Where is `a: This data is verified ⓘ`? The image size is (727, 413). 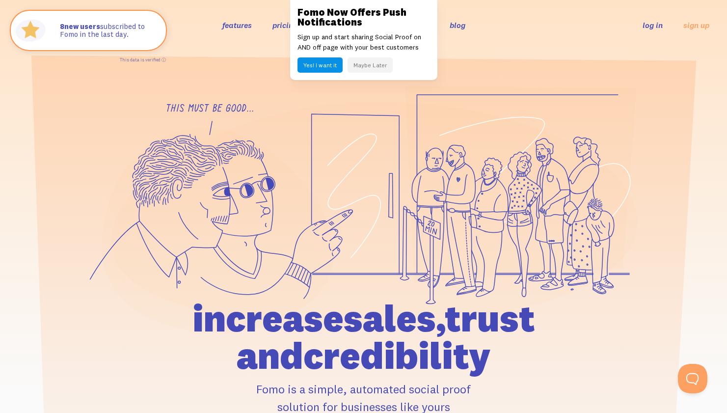 a: This data is verified ⓘ is located at coordinates (143, 59).